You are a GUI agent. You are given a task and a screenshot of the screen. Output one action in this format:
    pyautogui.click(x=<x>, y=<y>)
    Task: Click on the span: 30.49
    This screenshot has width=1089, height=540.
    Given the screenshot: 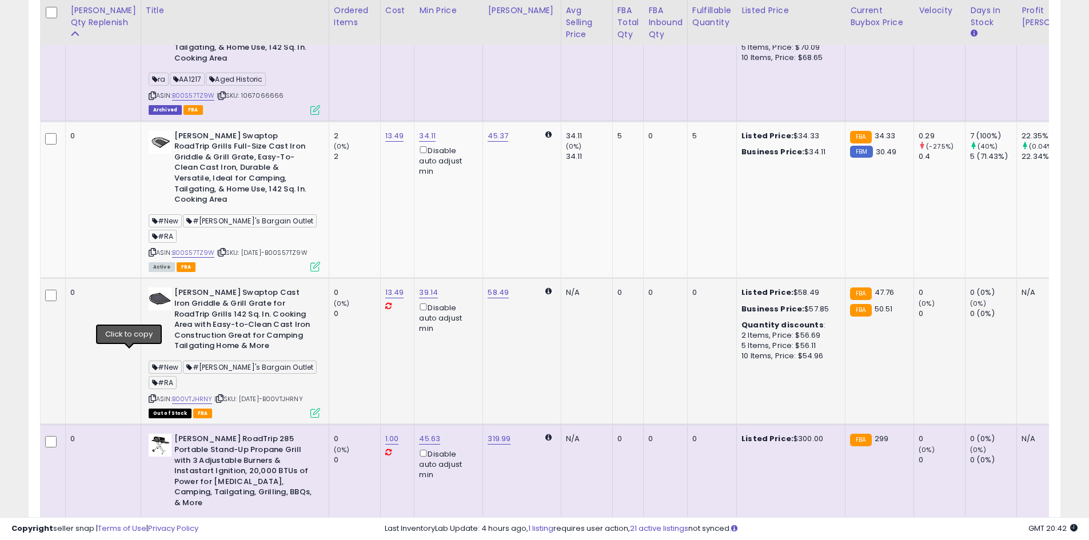 What is the action you would take?
    pyautogui.click(x=886, y=152)
    